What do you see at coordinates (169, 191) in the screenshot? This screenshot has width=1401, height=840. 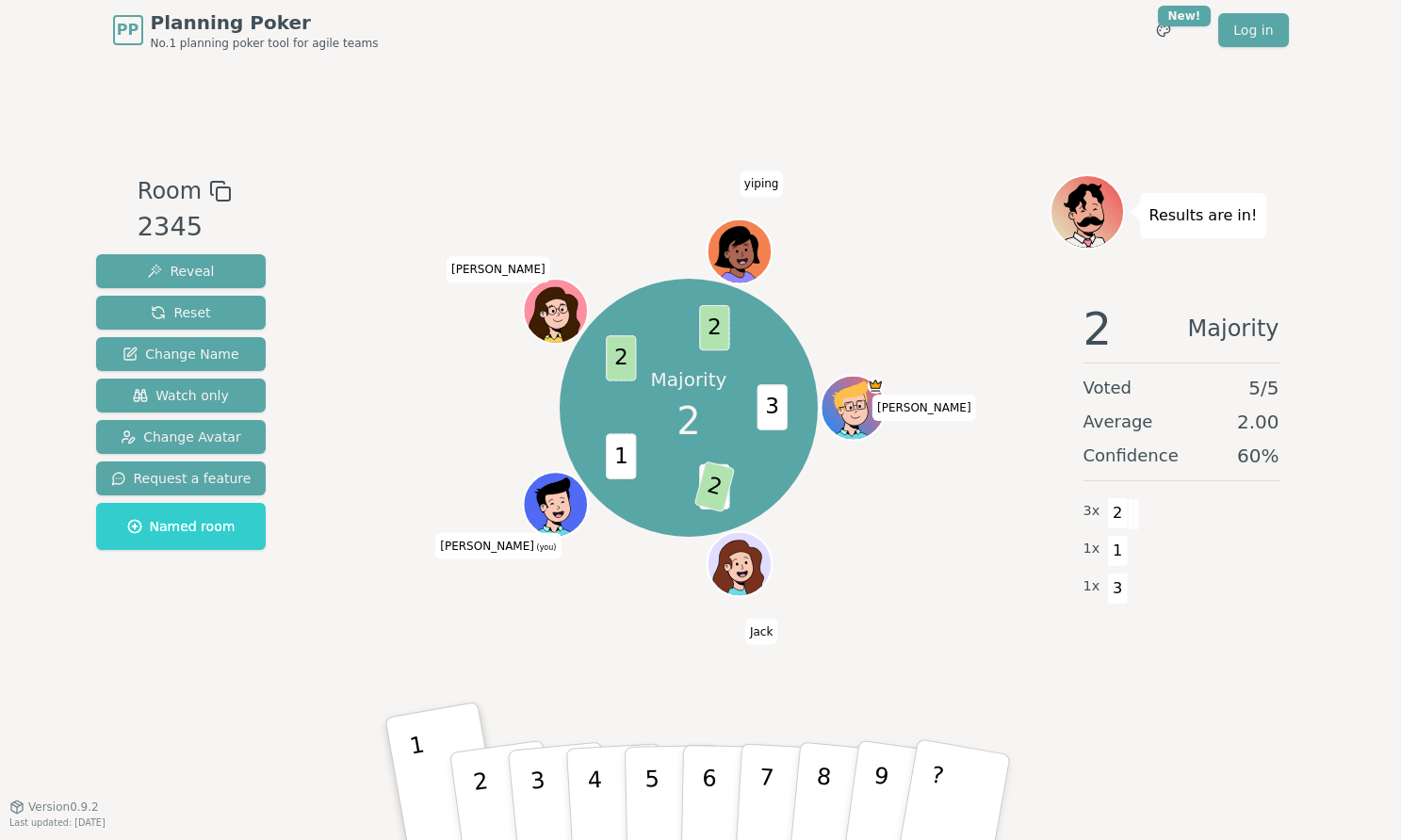 I see `span: Room` at bounding box center [169, 191].